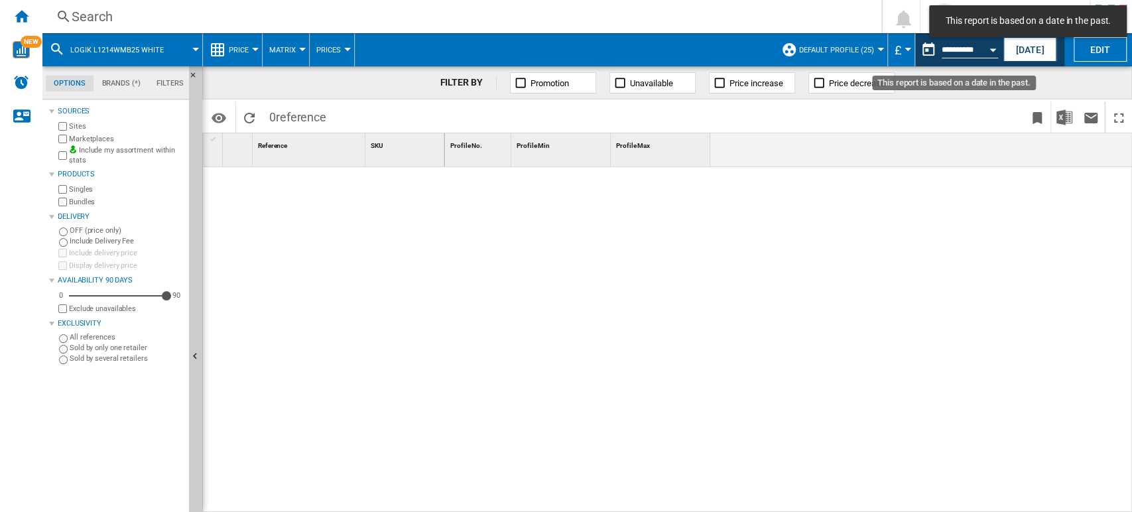 The width and height of the screenshot is (1132, 512). I want to click on div: Exclusivity, so click(121, 323).